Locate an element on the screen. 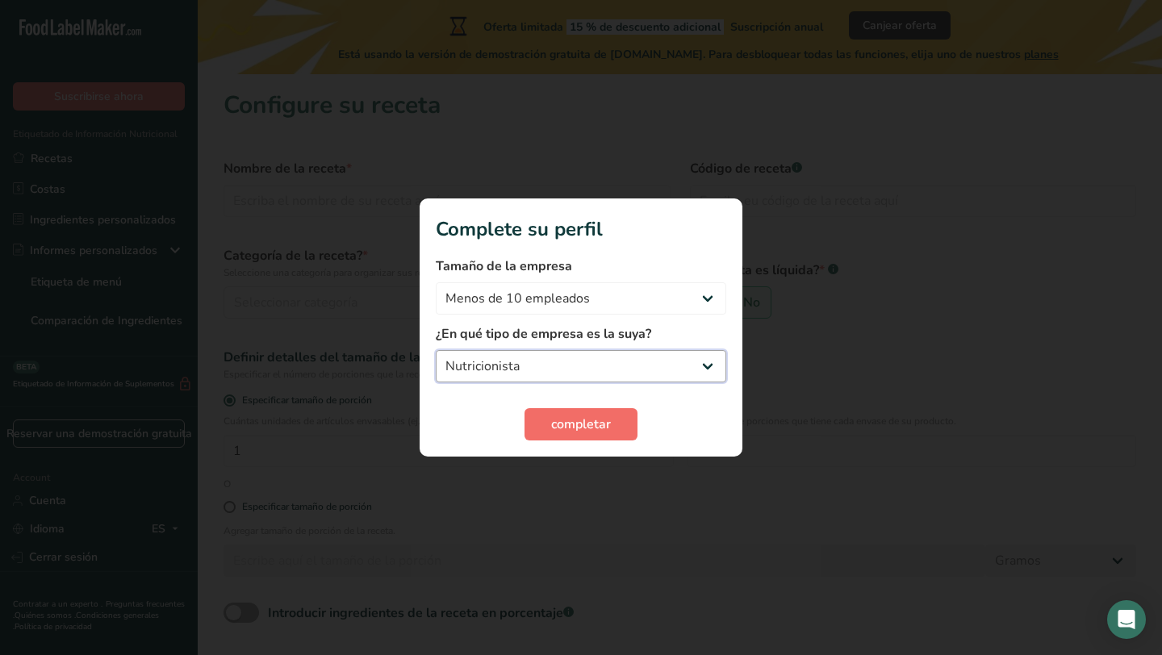 The image size is (1162, 655). button: completar is located at coordinates (581, 425).